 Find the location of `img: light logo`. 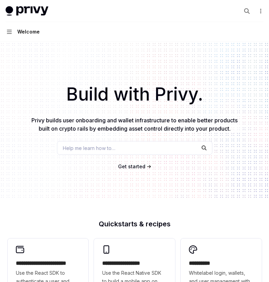

img: light logo is located at coordinates (27, 11).